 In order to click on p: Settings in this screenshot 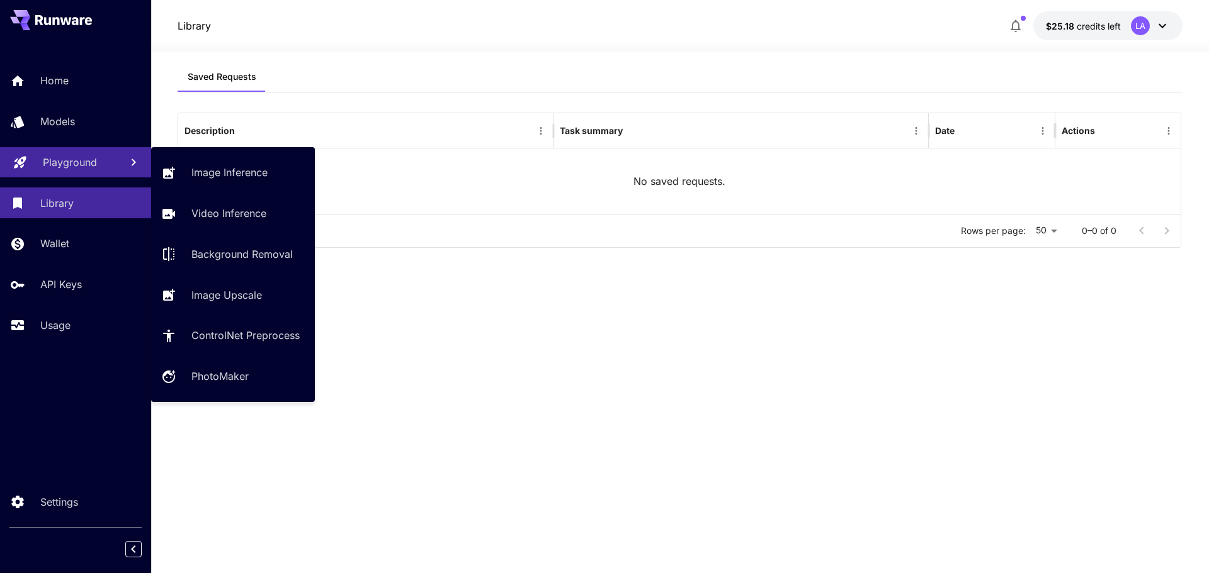, I will do `click(59, 502)`.